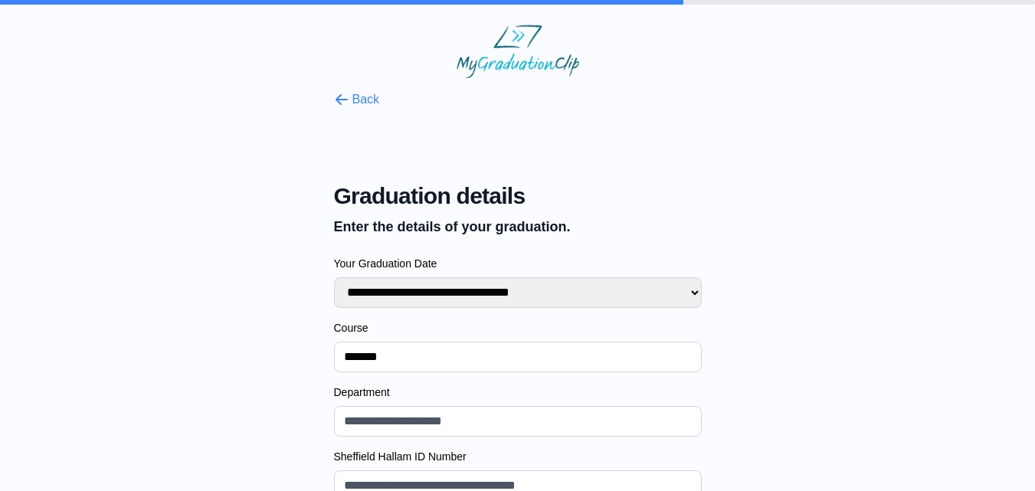  I want to click on label: Course, so click(518, 328).